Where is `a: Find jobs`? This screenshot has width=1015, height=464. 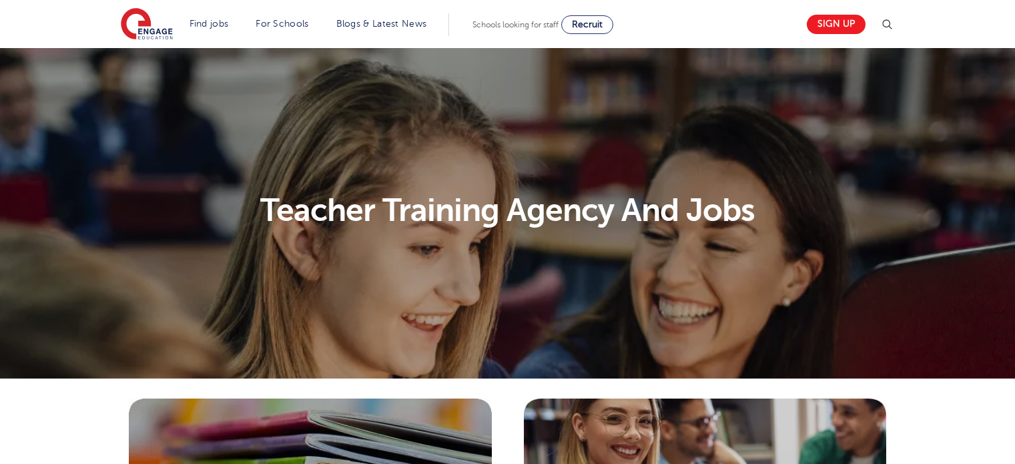 a: Find jobs is located at coordinates (209, 23).